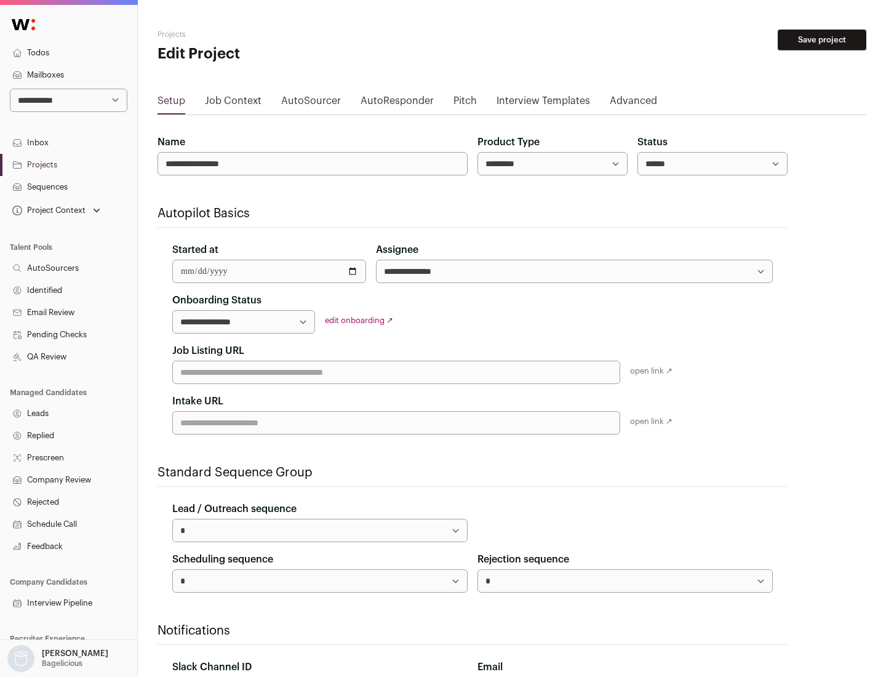 The width and height of the screenshot is (886, 677). Describe the element at coordinates (234, 509) in the screenshot. I see `label: Lead / Outreach sequence` at that location.